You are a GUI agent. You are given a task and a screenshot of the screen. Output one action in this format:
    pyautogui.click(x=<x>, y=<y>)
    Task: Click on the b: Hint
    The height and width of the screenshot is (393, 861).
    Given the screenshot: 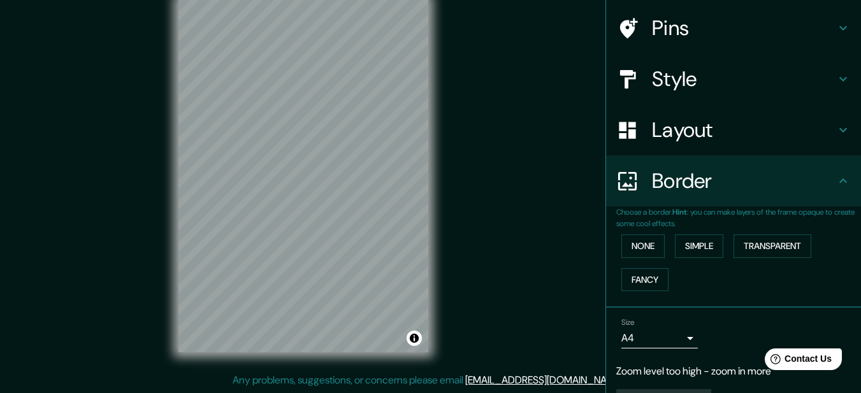 What is the action you would take?
    pyautogui.click(x=679, y=212)
    